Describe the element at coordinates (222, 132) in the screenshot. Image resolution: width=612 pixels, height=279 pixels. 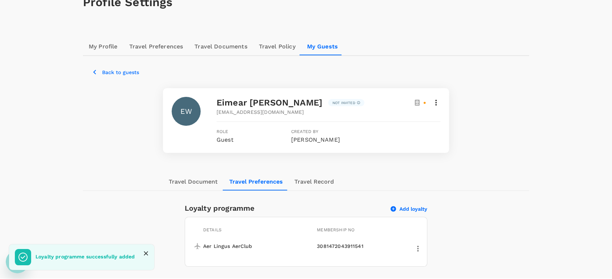
I see `span: Role` at that location.